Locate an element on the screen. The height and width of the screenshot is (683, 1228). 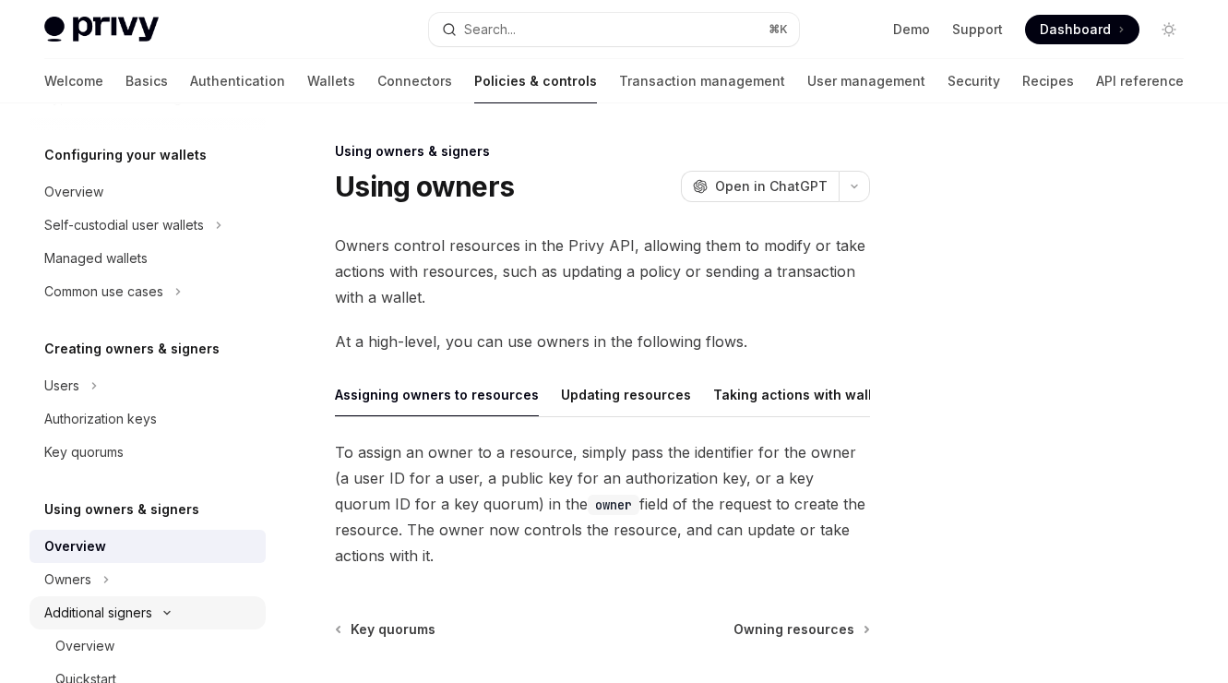
a: User management is located at coordinates (867, 81).